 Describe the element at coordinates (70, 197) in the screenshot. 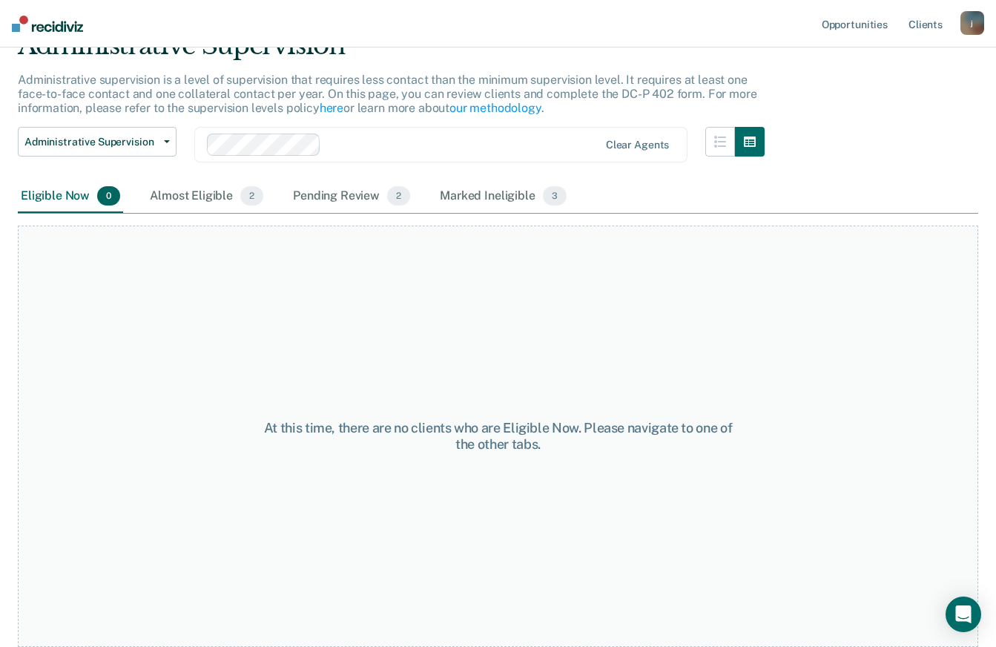

I see `div: Eligible Now0` at that location.